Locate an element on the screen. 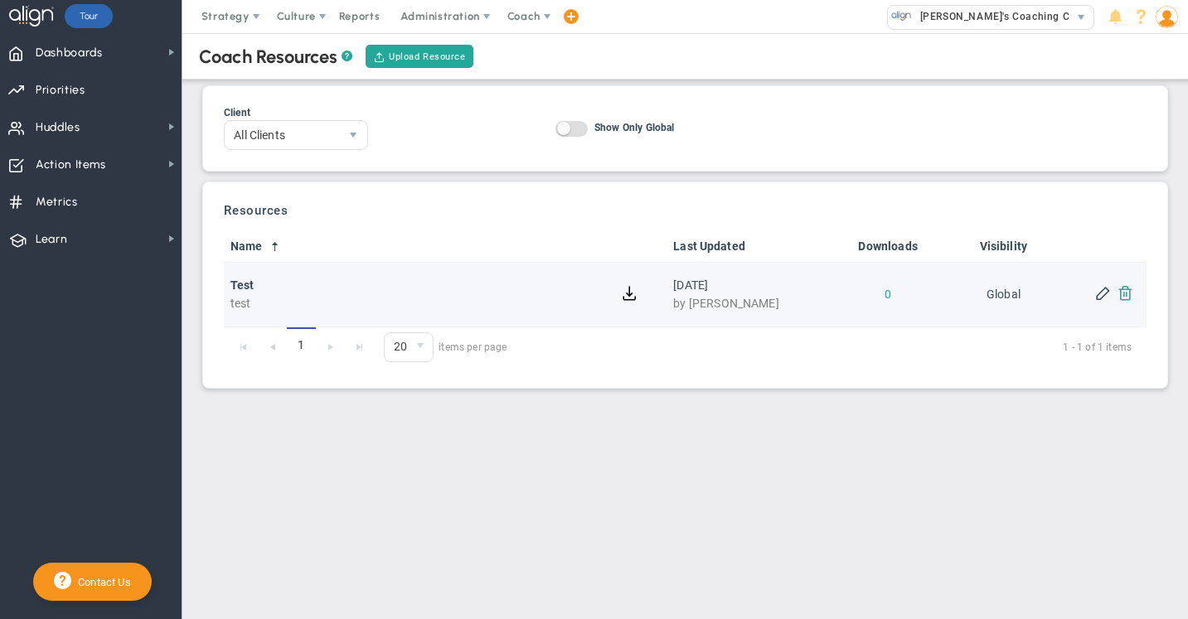 Image resolution: width=1188 pixels, height=619 pixels. span: Show Only Global is located at coordinates (634, 128).